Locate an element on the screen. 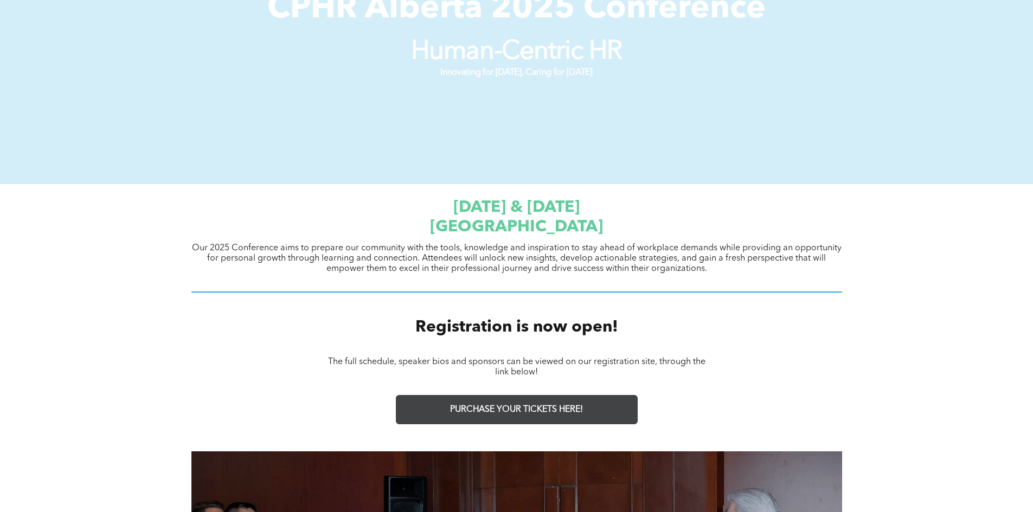 The height and width of the screenshot is (512, 1033). a: PURCHASE YOUR TICKETS HERE! is located at coordinates (517, 410).